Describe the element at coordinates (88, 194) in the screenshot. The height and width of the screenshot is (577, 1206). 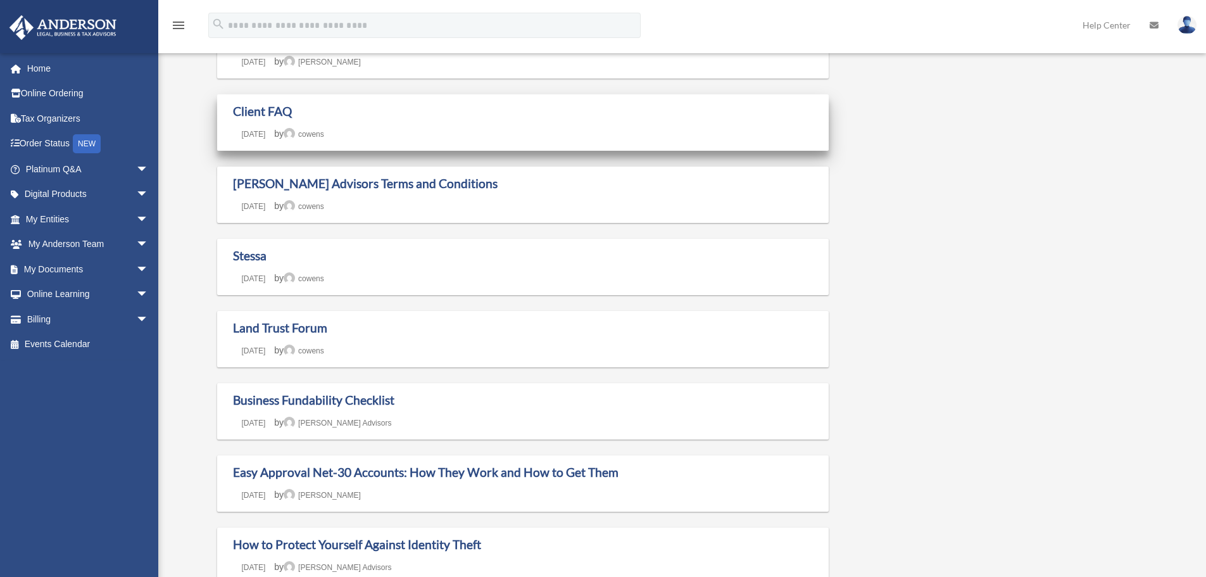
I see `a: Digital Productsarrow_drop_down` at that location.